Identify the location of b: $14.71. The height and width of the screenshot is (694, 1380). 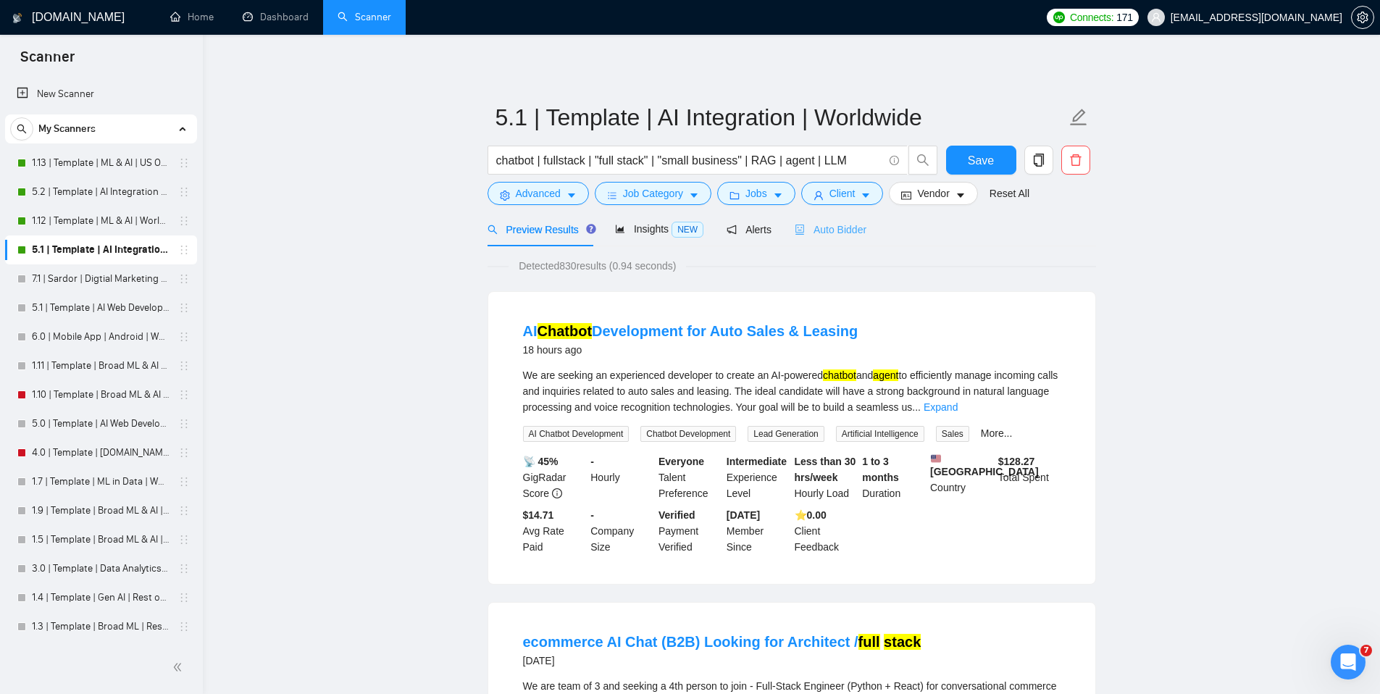
(538, 515).